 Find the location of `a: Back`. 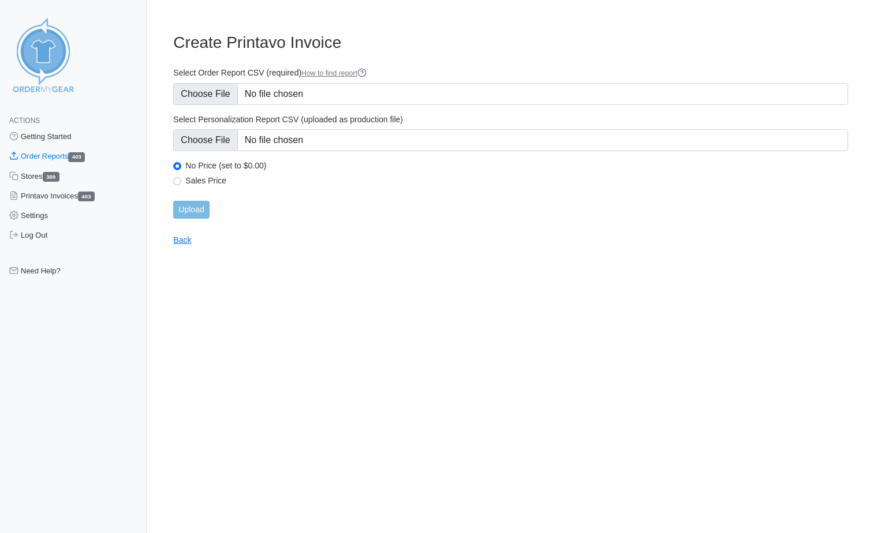

a: Back is located at coordinates (182, 240).